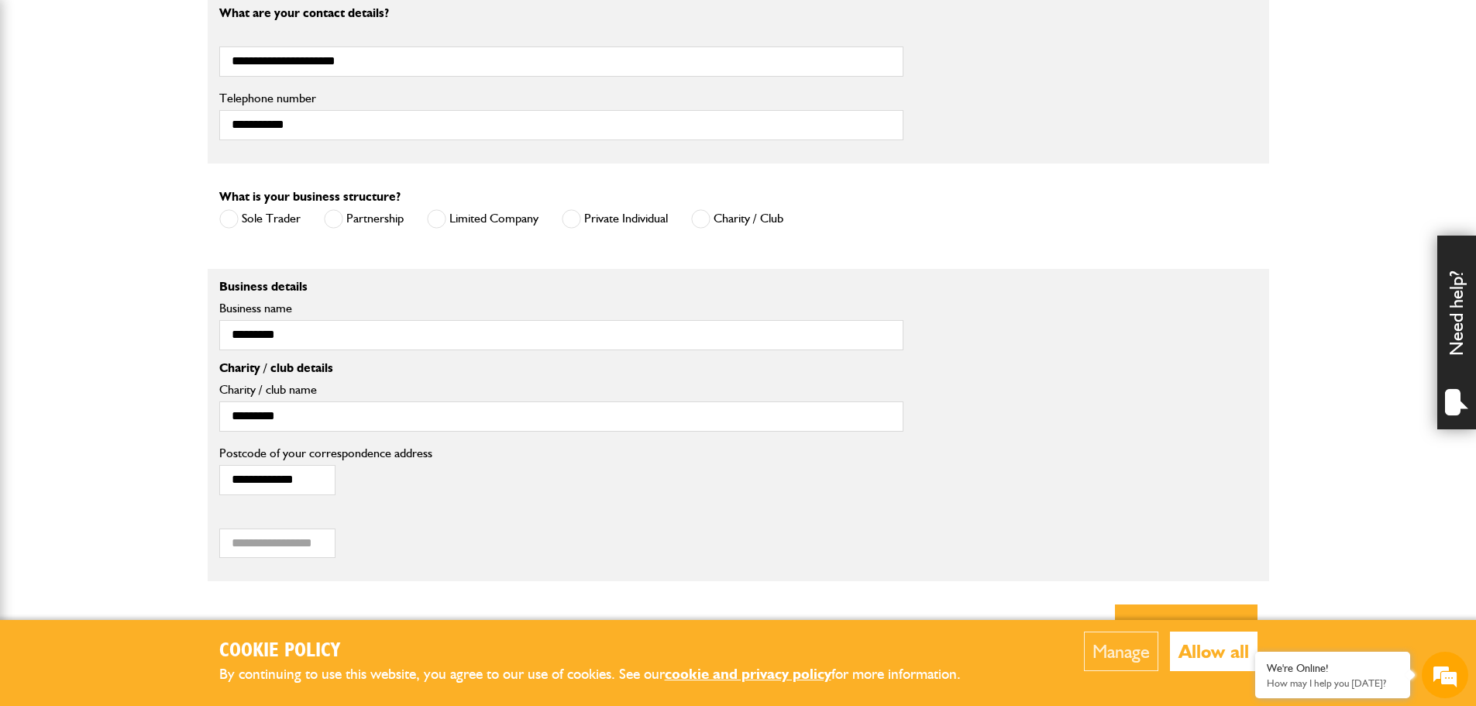 The height and width of the screenshot is (706, 1476). What do you see at coordinates (603, 674) in the screenshot?
I see `p: By continuing to use this website, you agree to our use of cookies. See our for more information.` at bounding box center [603, 674].